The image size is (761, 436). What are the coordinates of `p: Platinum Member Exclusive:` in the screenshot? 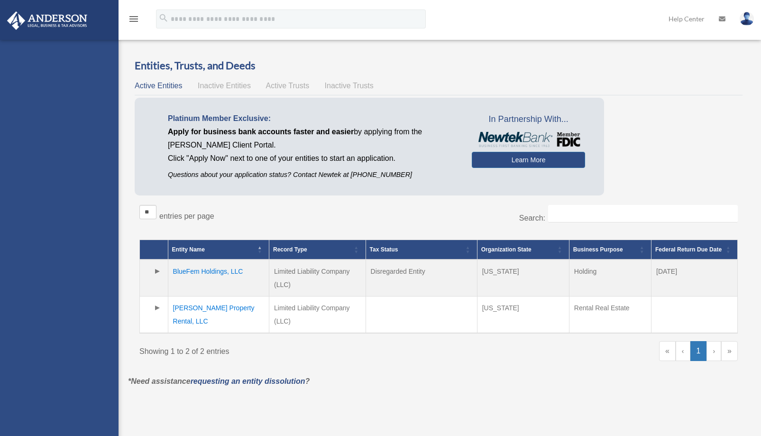 It's located at (312, 119).